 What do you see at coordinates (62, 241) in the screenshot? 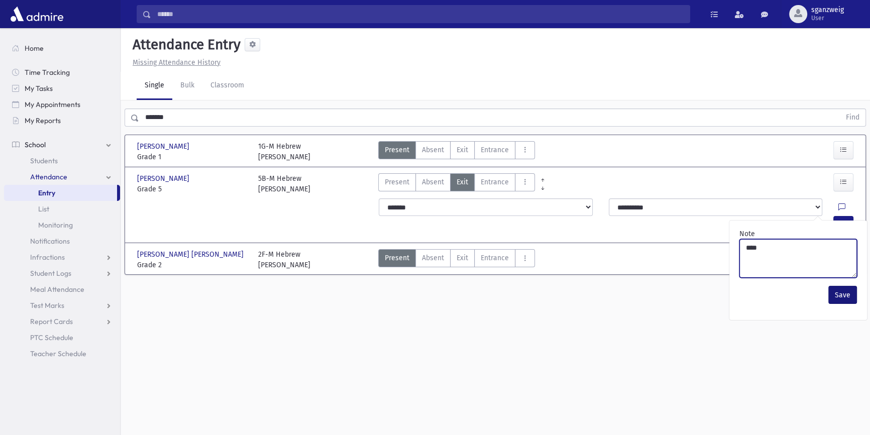
I see `a: Notifications` at bounding box center [62, 241].